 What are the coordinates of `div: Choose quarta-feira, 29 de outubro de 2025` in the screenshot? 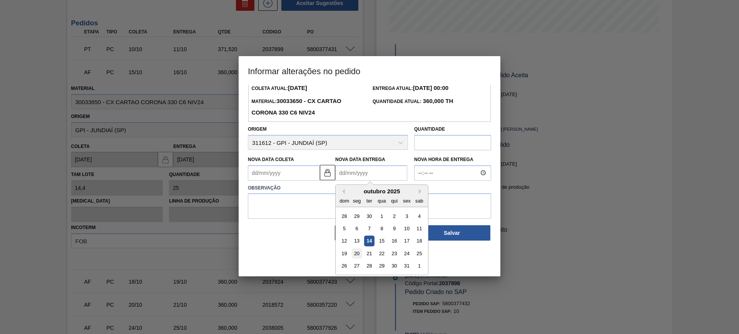 It's located at (381, 266).